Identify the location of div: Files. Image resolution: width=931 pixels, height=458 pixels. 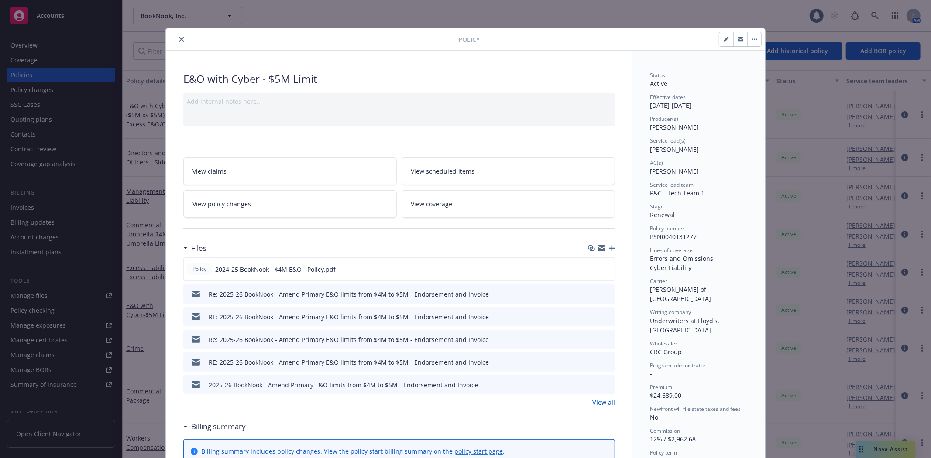
(195, 248).